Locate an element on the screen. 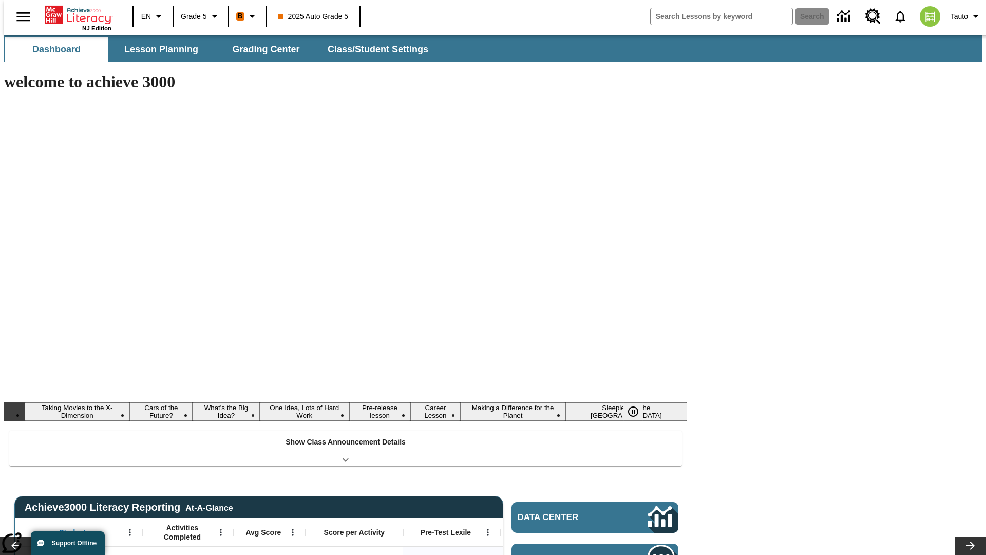 The height and width of the screenshot is (555, 986). h1: welcome to achieve 3000 is located at coordinates (346, 82).